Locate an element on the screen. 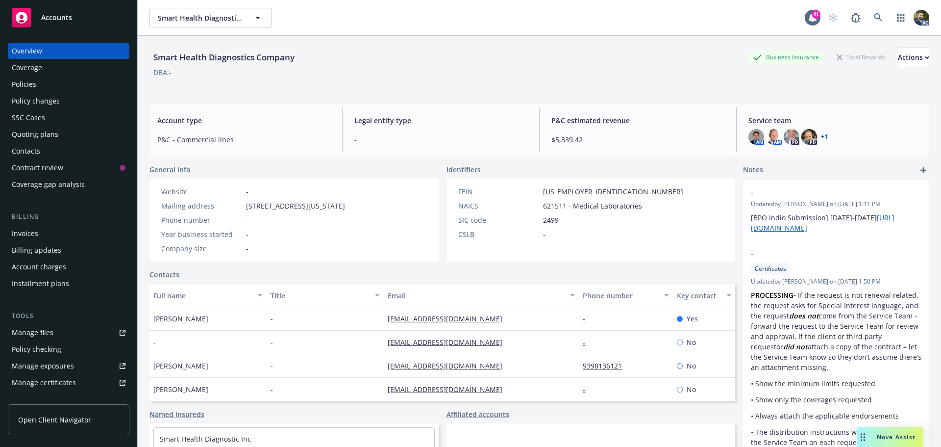 This screenshot has height=447, width=941. div: Account charges is located at coordinates (39, 267).